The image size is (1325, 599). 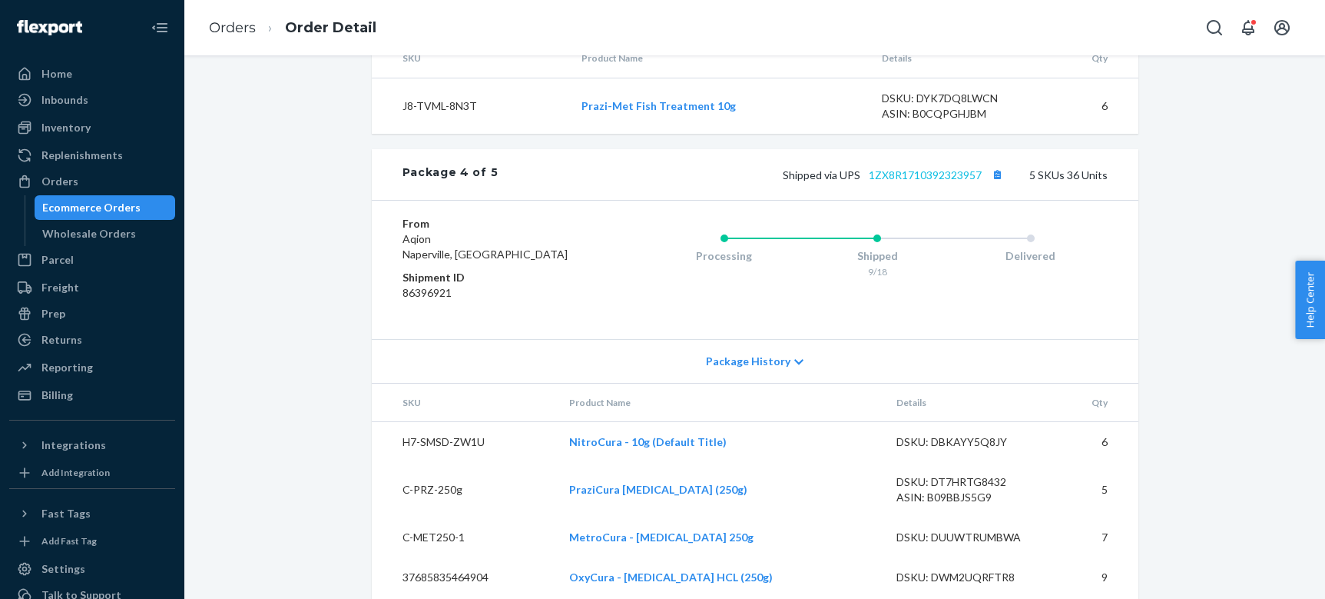 I want to click on div: Parcel, so click(x=58, y=260).